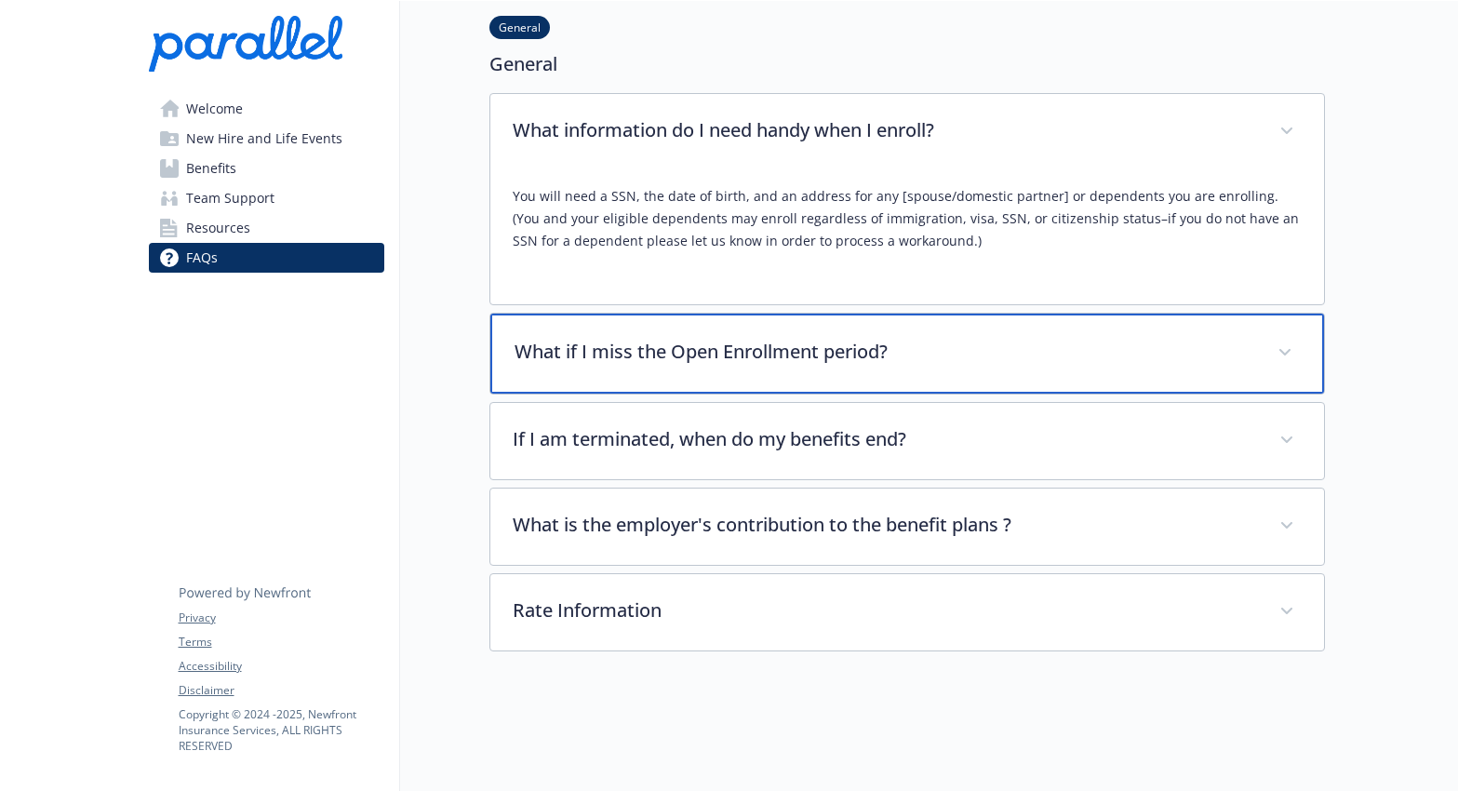 The height and width of the screenshot is (791, 1458). What do you see at coordinates (266, 168) in the screenshot?
I see `a: Benefits` at bounding box center [266, 168].